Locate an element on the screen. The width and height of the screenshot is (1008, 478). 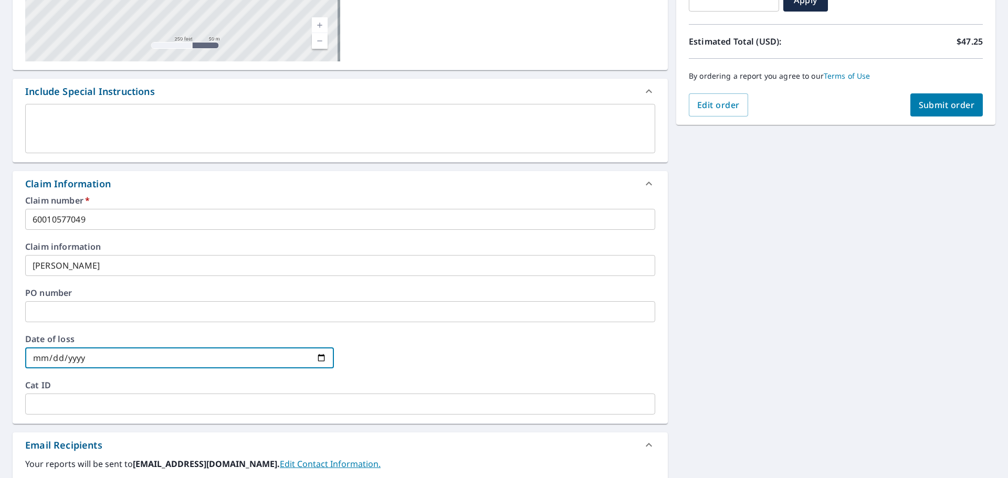
p: Estimated Total (USD): is located at coordinates (762, 41).